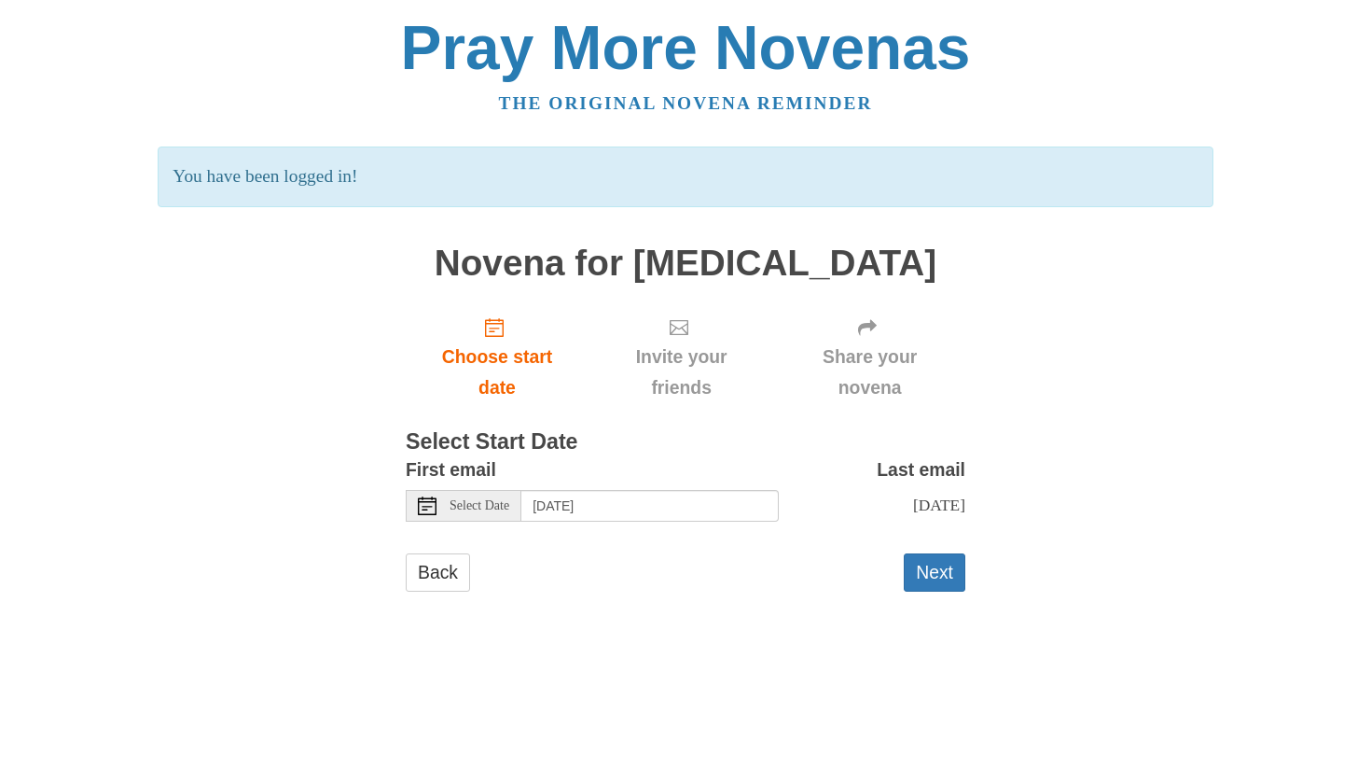 This screenshot has height=784, width=1371. I want to click on a: The original novena reminder, so click(686, 103).